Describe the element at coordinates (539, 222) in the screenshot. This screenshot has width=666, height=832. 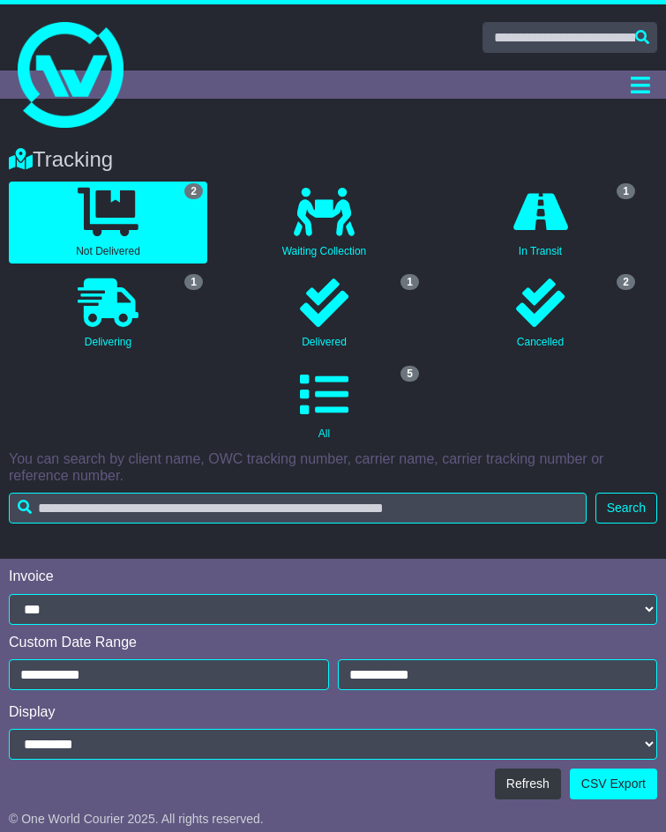
I see `a: 1 In Transit` at that location.